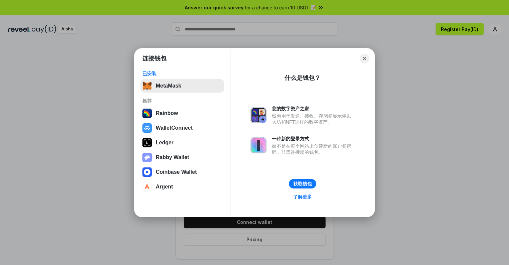  I want to click on button: Argent, so click(182, 186).